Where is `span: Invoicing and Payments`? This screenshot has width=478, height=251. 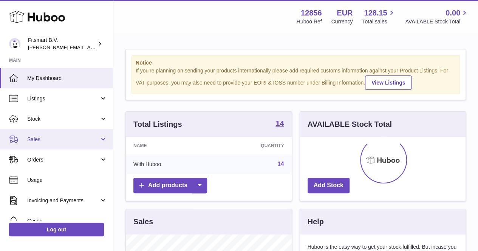
span: Invoicing and Payments is located at coordinates (63, 201).